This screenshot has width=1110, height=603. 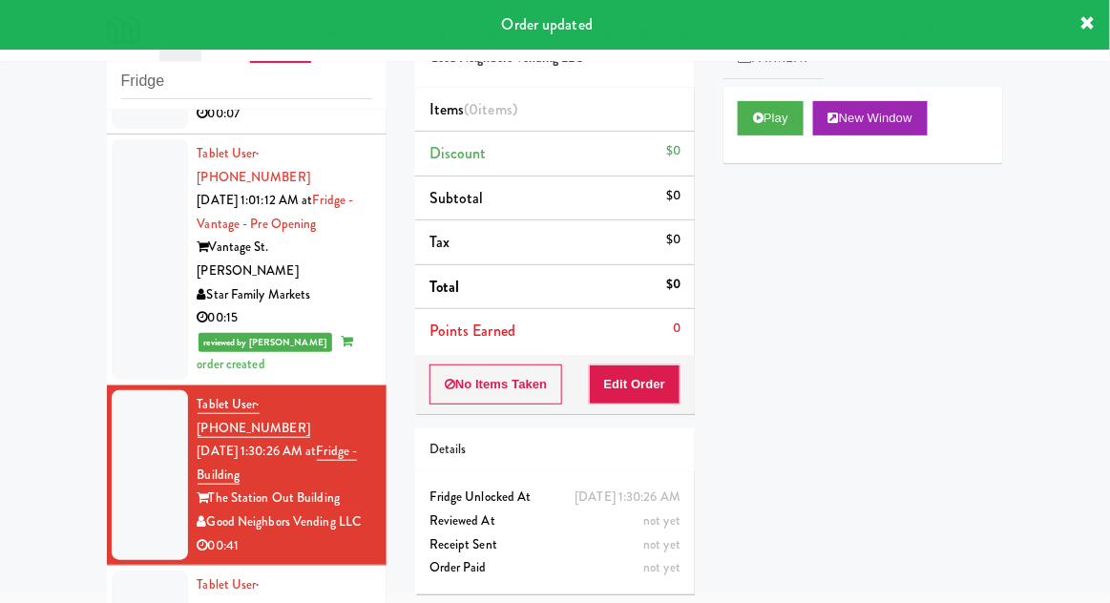 What do you see at coordinates (456, 198) in the screenshot?
I see `span: Subtotal` at bounding box center [456, 198].